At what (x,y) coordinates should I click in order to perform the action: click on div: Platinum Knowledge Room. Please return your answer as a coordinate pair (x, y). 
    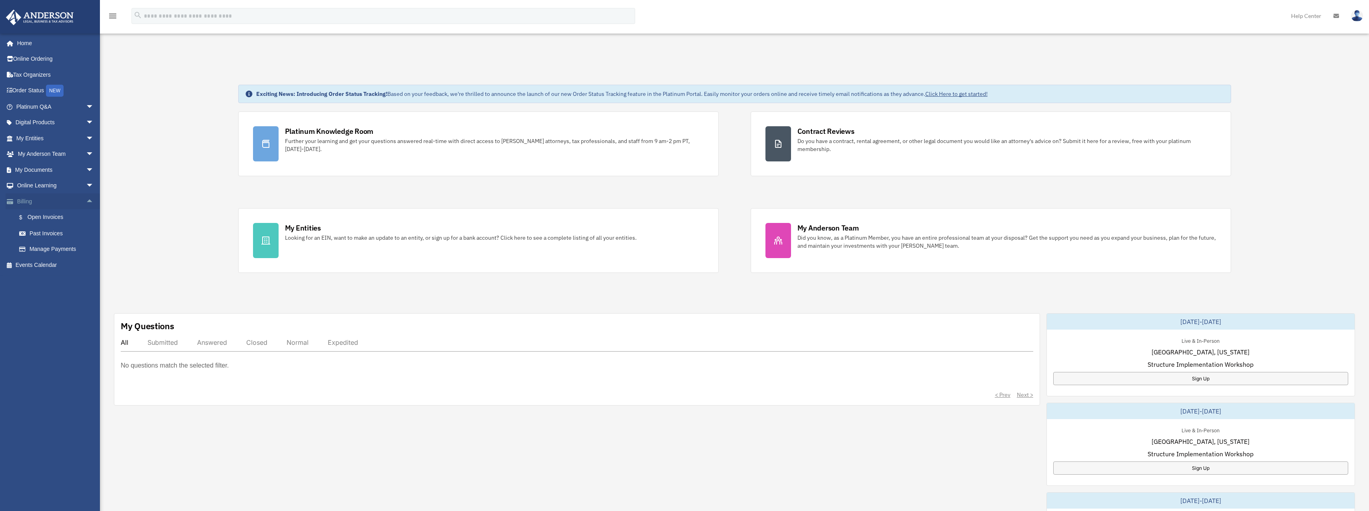
    Looking at the image, I should click on (329, 131).